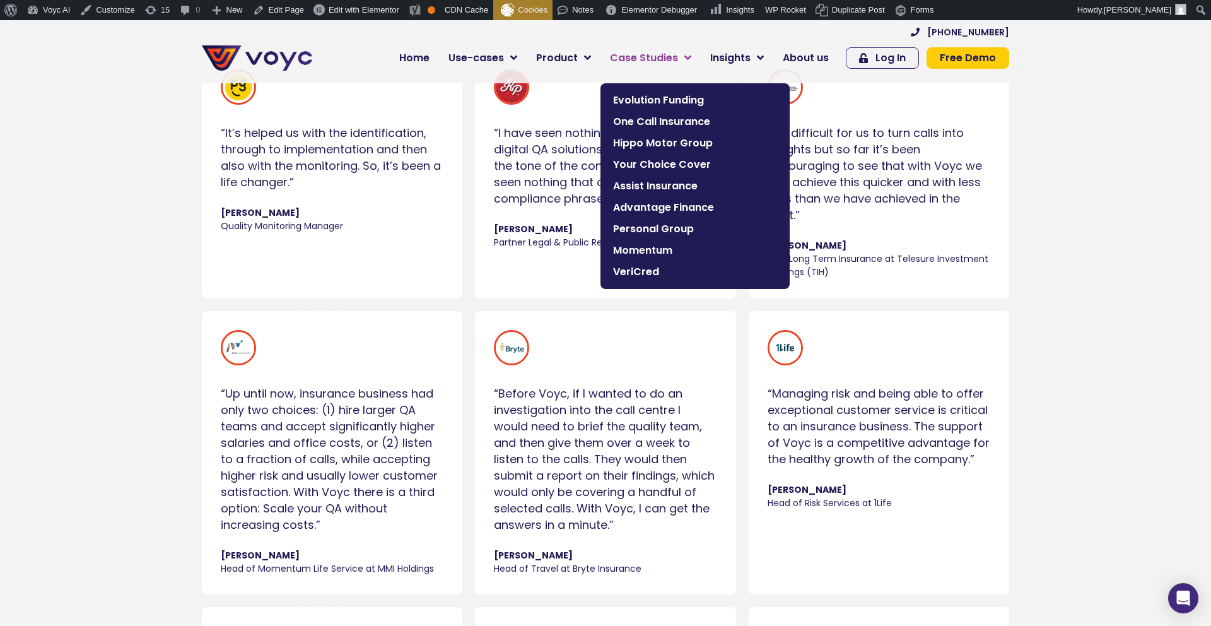 The image size is (1211, 626). I want to click on span: Edit with Elementor, so click(364, 9).